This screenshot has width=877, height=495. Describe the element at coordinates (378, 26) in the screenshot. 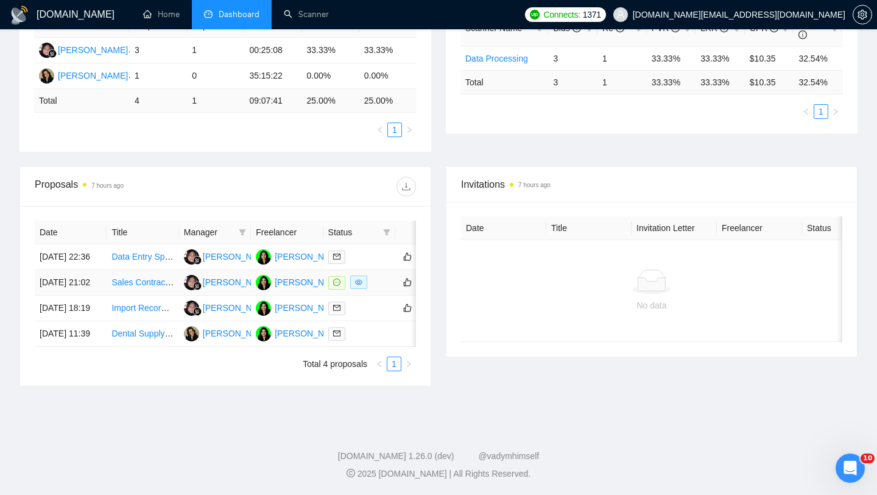

I see `span: LRR` at that location.